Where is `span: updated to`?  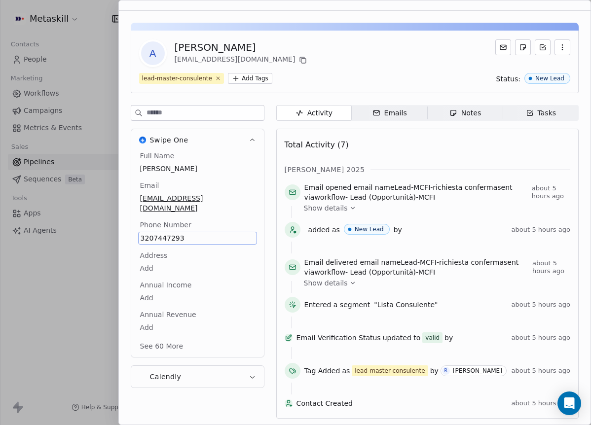 span: updated to is located at coordinates (401, 338).